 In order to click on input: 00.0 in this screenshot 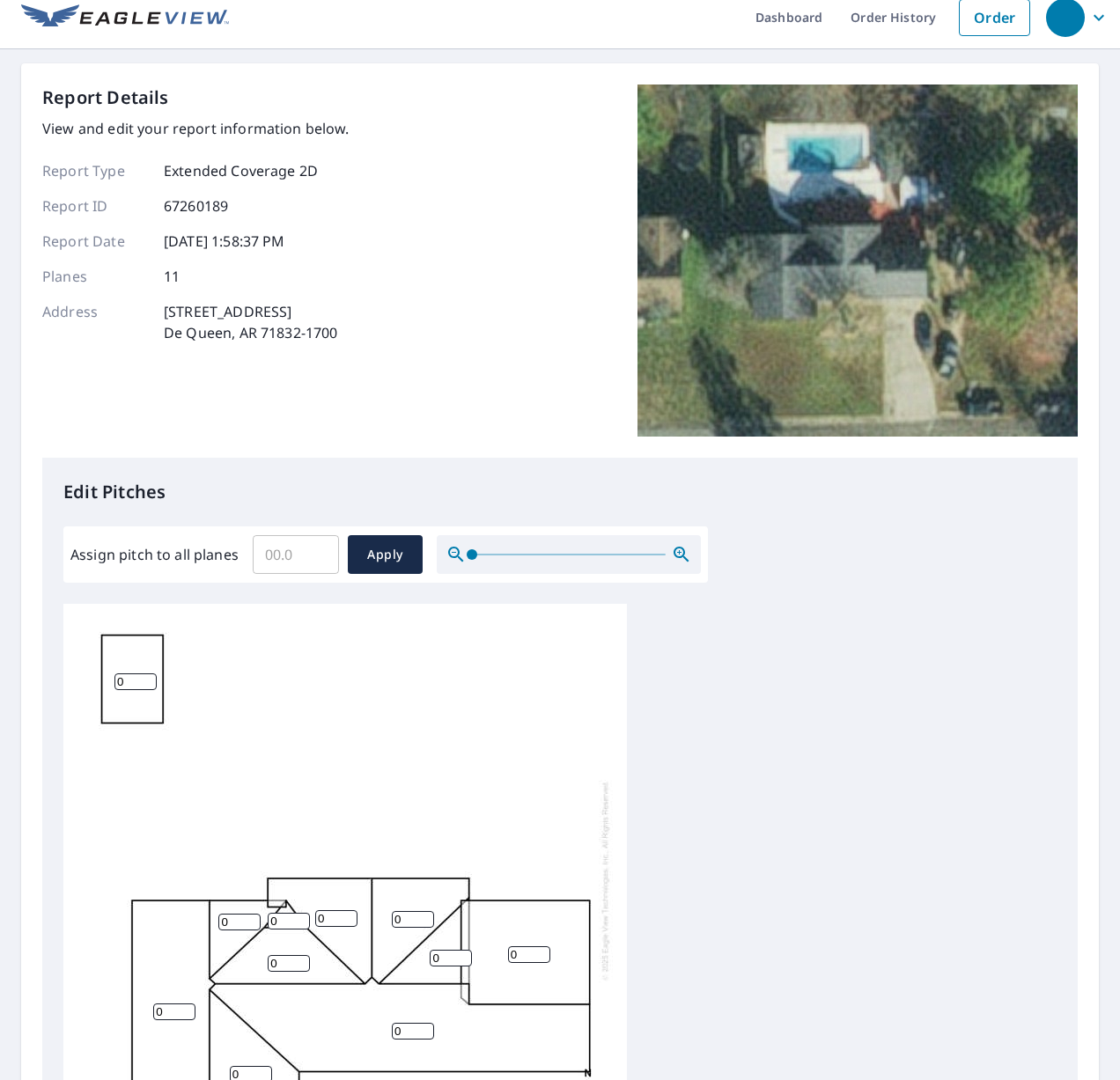, I will do `click(296, 555)`.